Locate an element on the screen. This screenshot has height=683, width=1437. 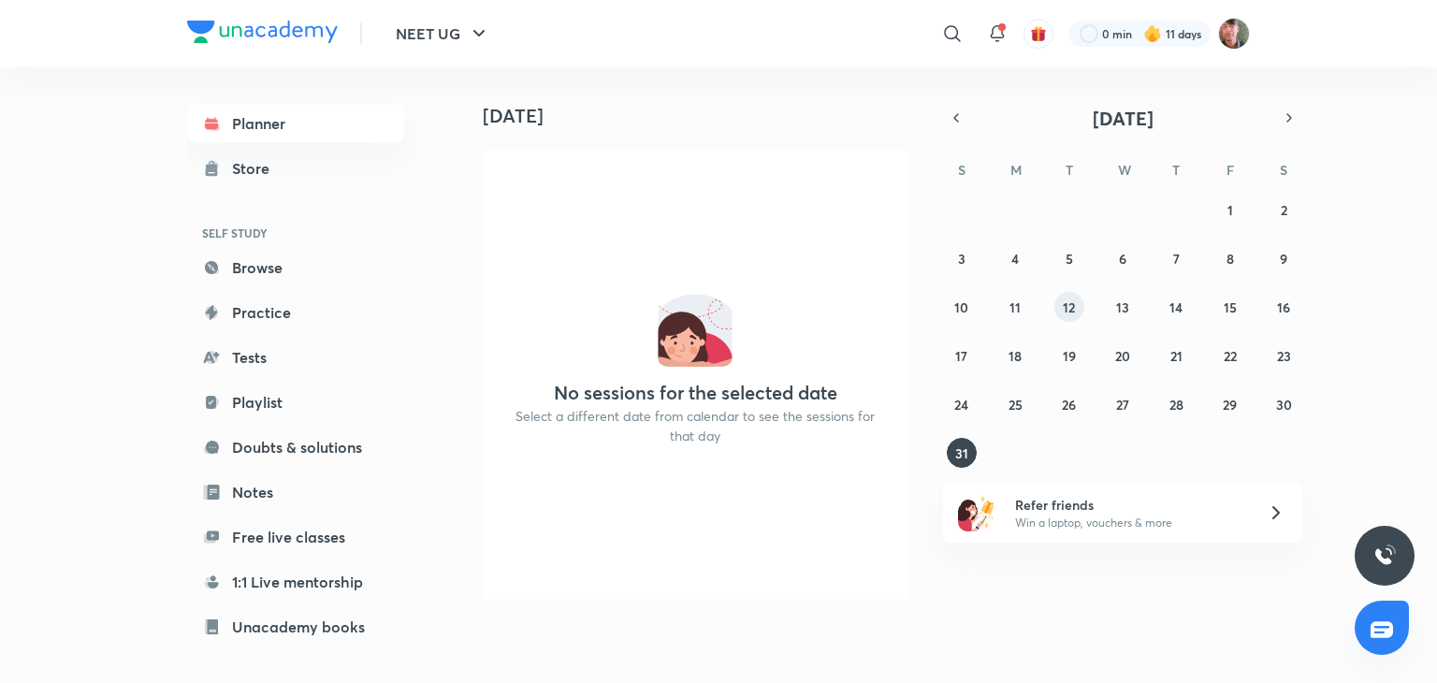
button: August 10, 2025 is located at coordinates (962, 307).